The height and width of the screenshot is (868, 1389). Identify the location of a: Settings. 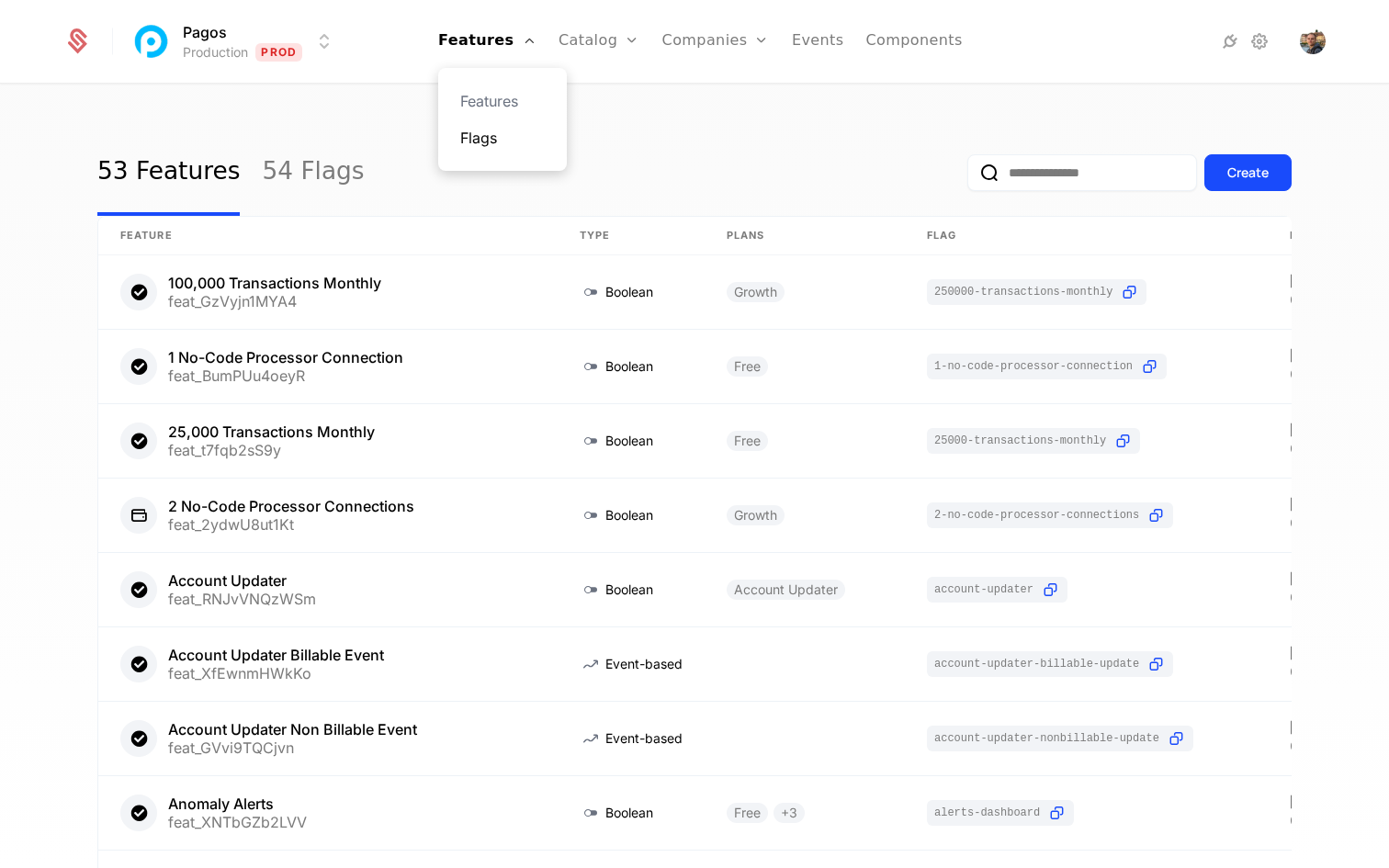
(1259, 41).